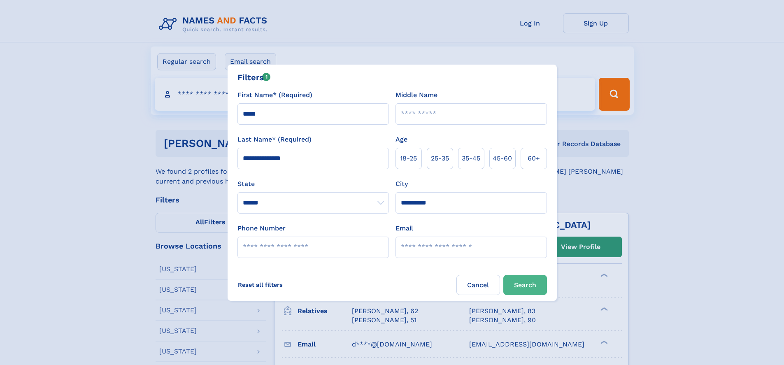 The image size is (784, 365). What do you see at coordinates (471, 158) in the screenshot?
I see `span: 35‑45` at bounding box center [471, 158].